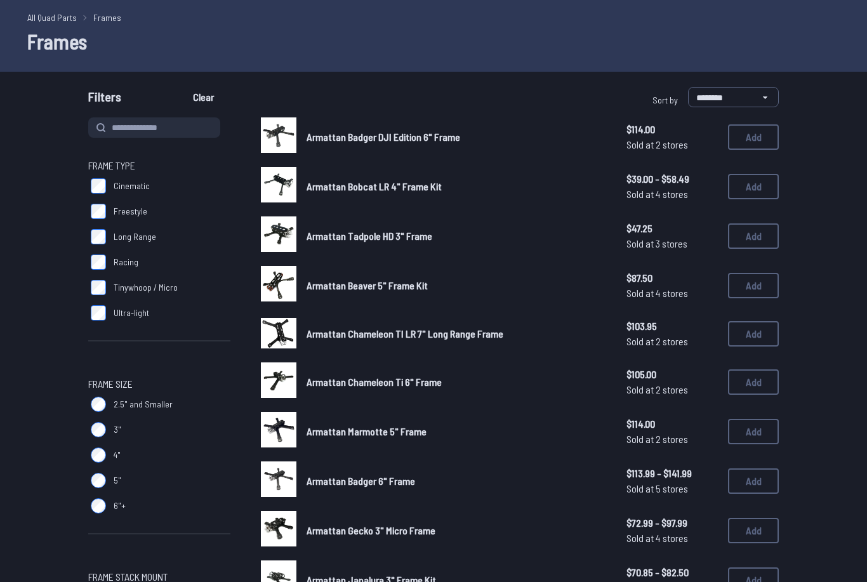 The image size is (867, 582). Describe the element at coordinates (370, 236) in the screenshot. I see `span: Armattan Tadpole HD 3" Frame` at that location.